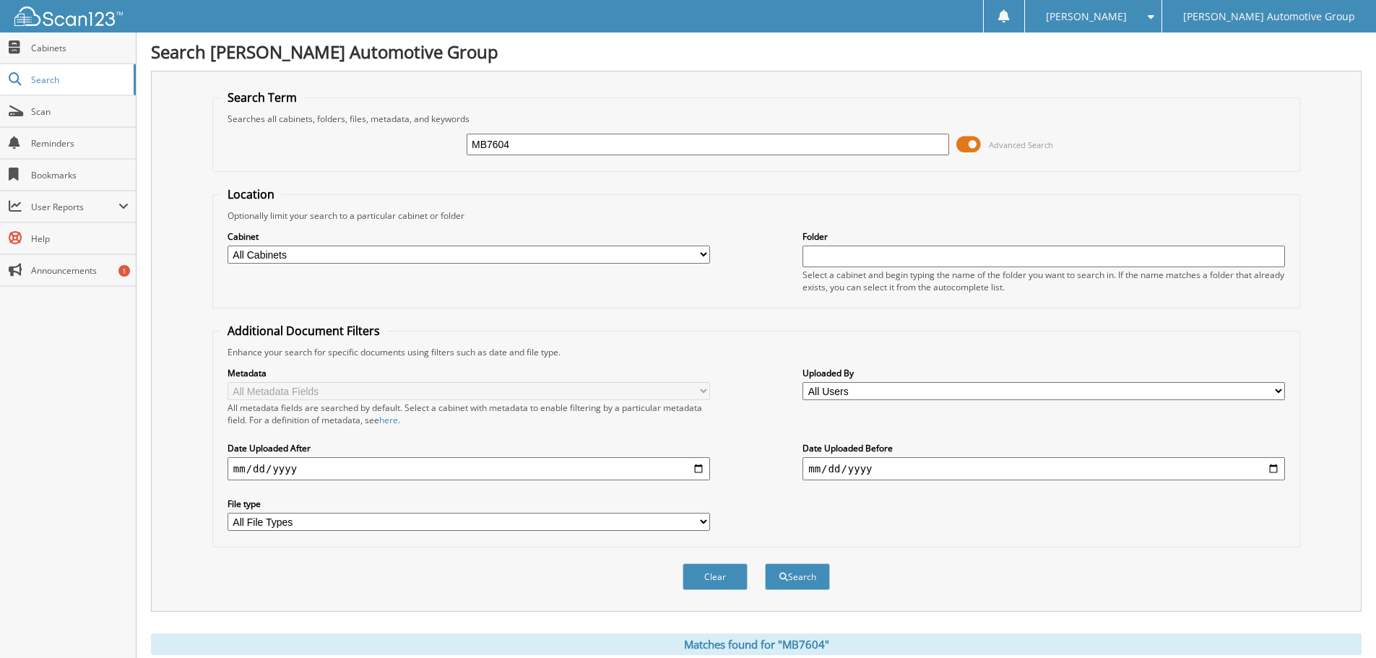 Image resolution: width=1376 pixels, height=658 pixels. I want to click on div: Enhance your search for specific documents using filters such as date and file type., so click(756, 352).